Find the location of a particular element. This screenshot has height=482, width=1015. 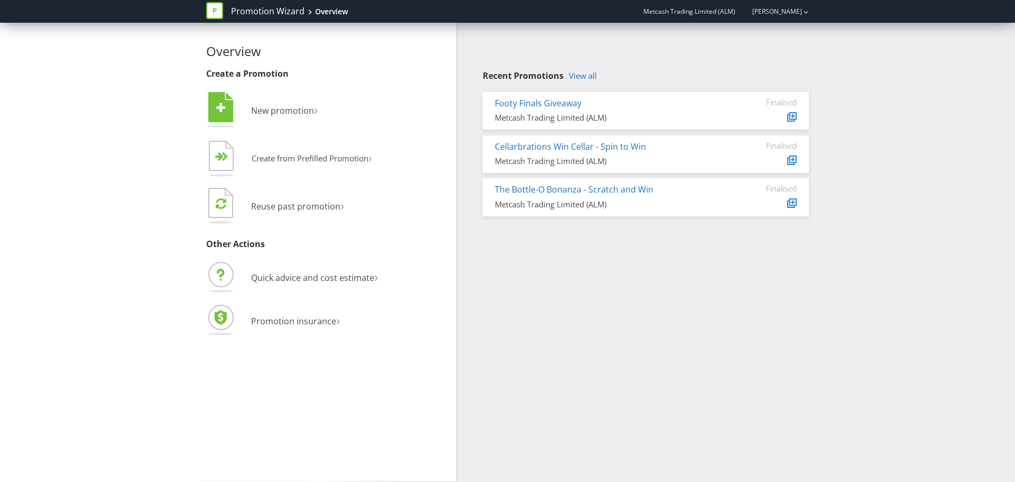

h3: Other Actions is located at coordinates (327, 244).